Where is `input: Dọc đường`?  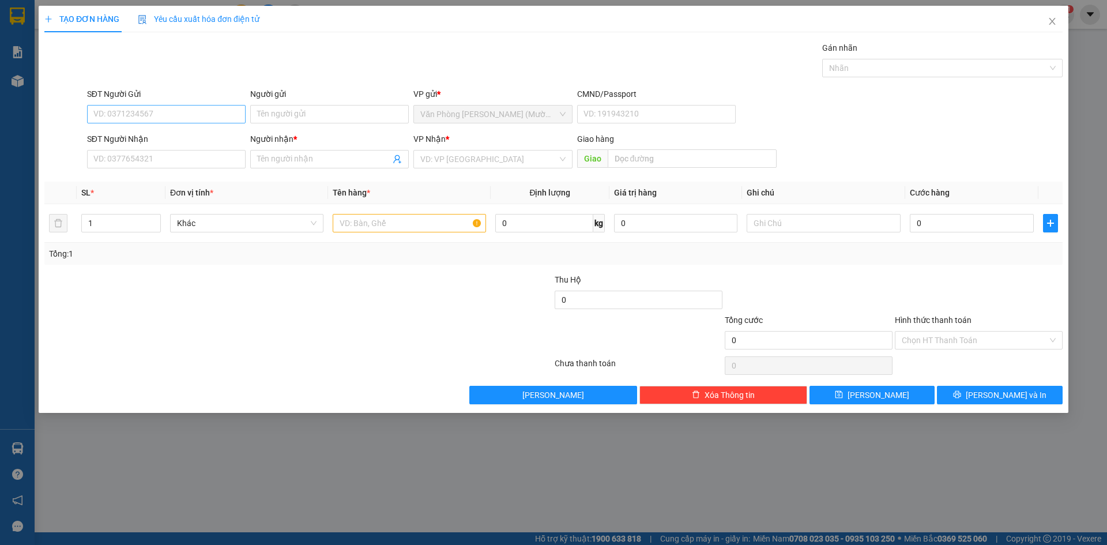
input: Dọc đường is located at coordinates (692, 159).